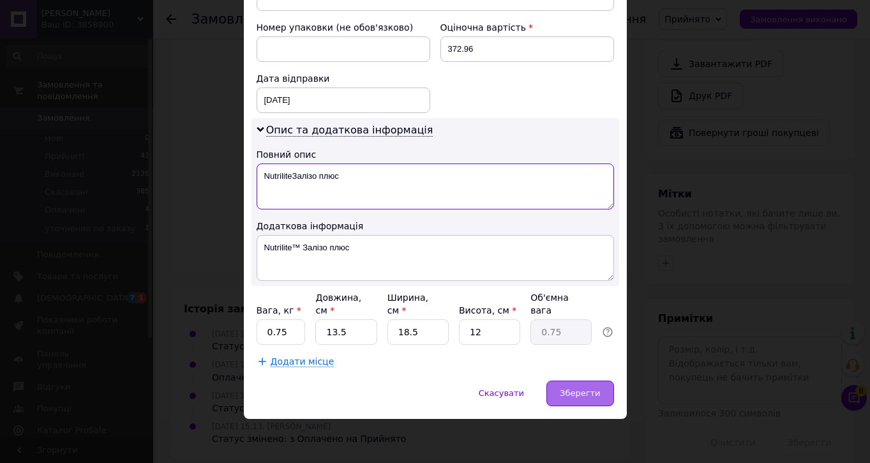 Image resolution: width=870 pixels, height=463 pixels. Describe the element at coordinates (435, 226) in the screenshot. I see `div: Додаткова інформація` at that location.